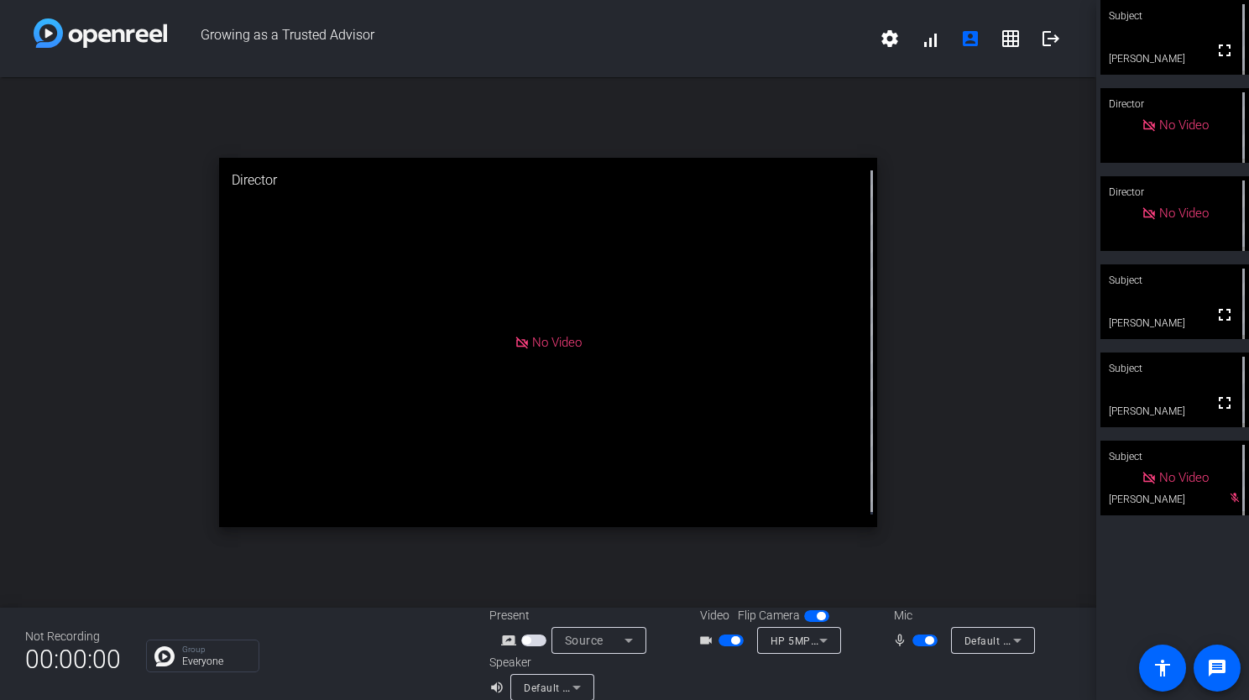  Describe the element at coordinates (1011, 39) in the screenshot. I see `mat-icon: grid_on` at that location.